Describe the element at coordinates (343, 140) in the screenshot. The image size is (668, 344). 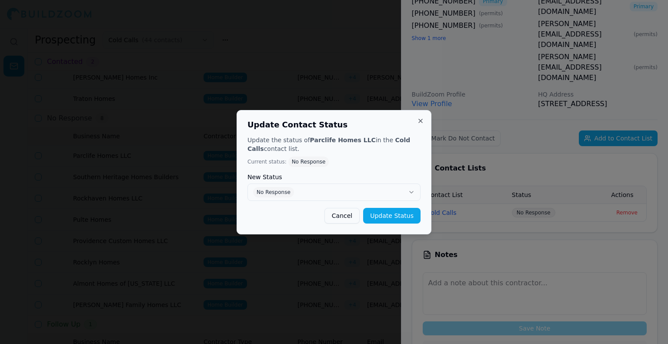
I see `strong: Parclife Homes LLC` at that location.